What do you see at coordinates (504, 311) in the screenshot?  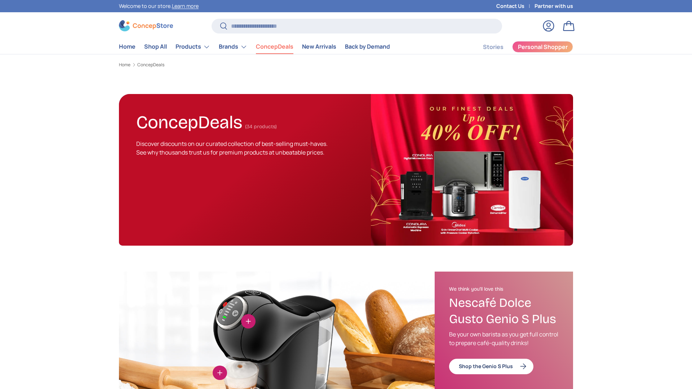 I see `h3: Nescafé Dolce Gusto Genio S Plus` at bounding box center [504, 311].